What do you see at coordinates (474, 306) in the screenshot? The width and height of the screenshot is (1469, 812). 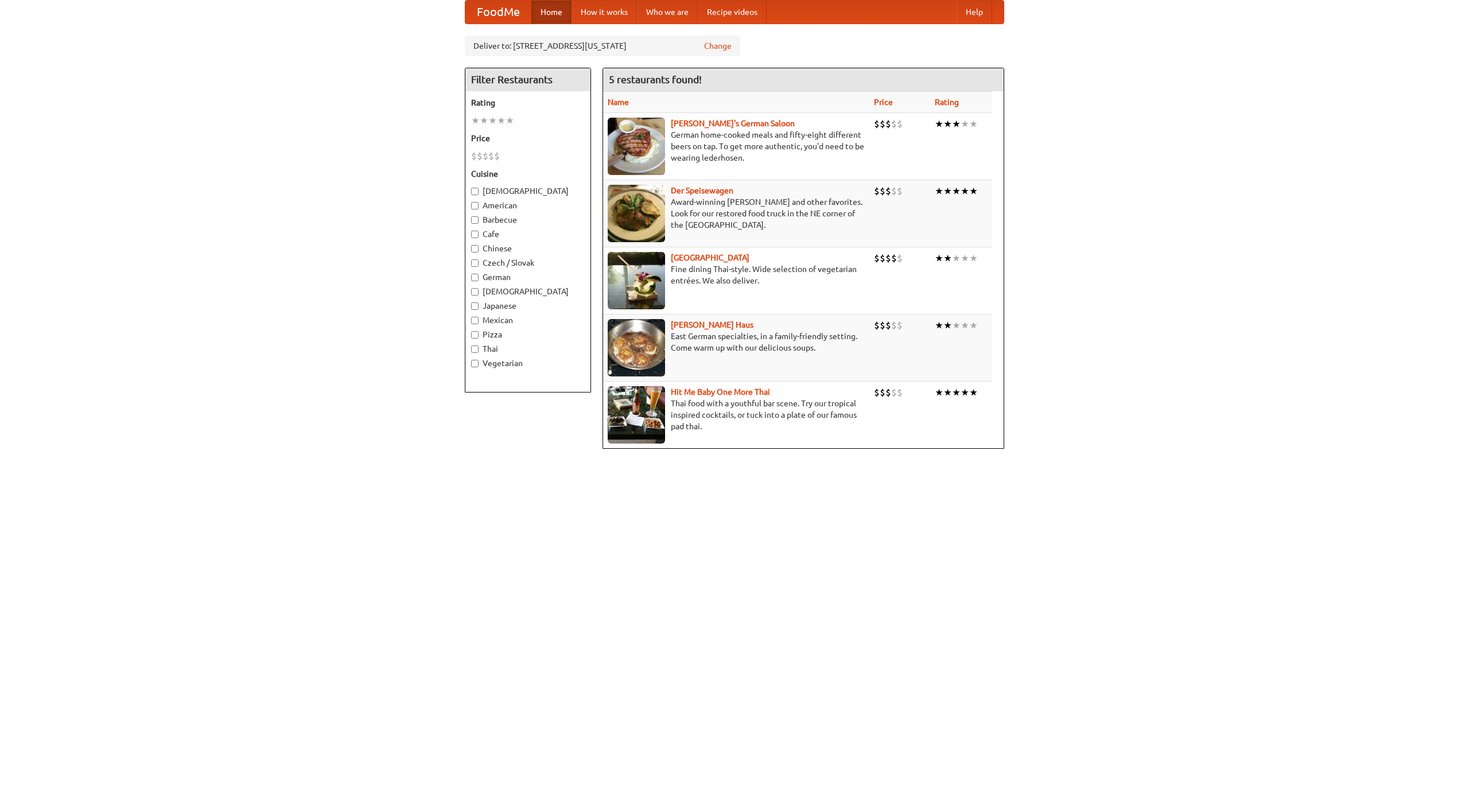 I see `input: Japanese` at bounding box center [474, 306].